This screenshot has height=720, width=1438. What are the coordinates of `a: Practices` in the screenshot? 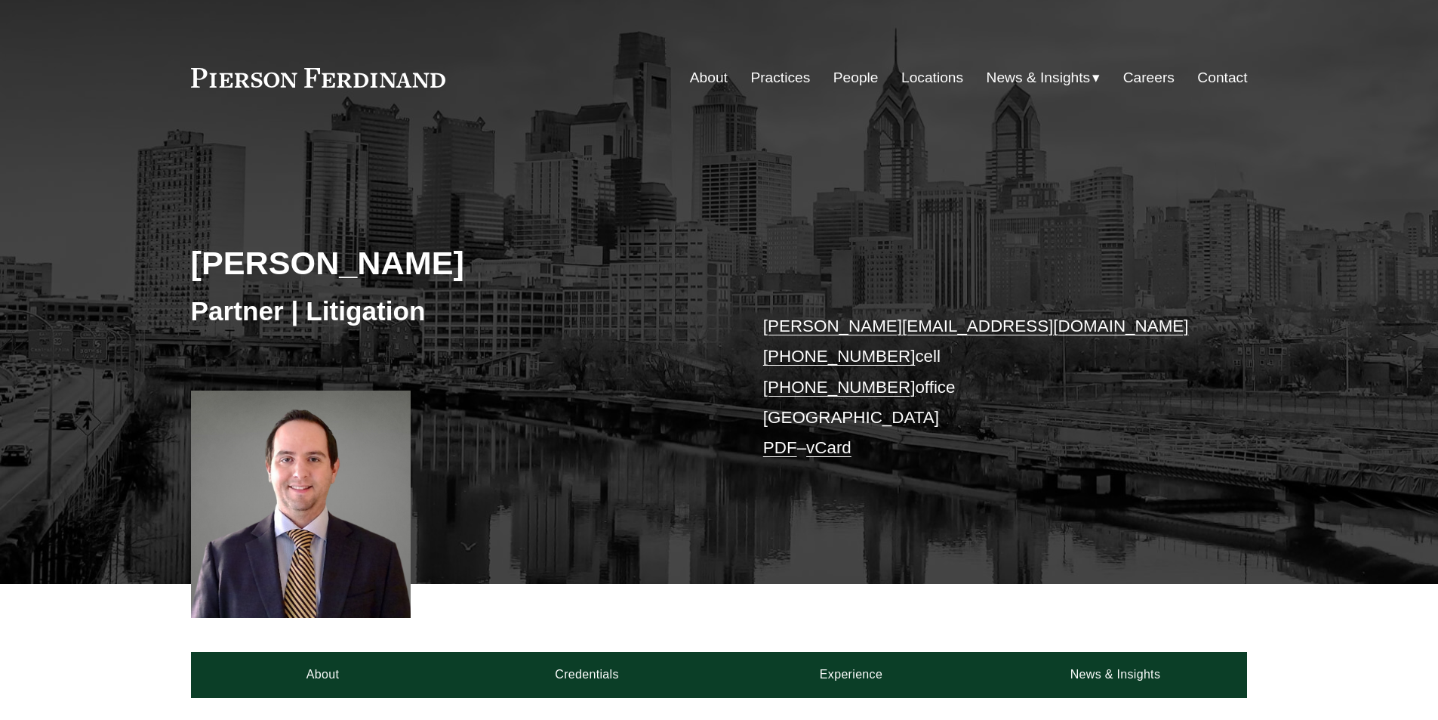 It's located at (780, 78).